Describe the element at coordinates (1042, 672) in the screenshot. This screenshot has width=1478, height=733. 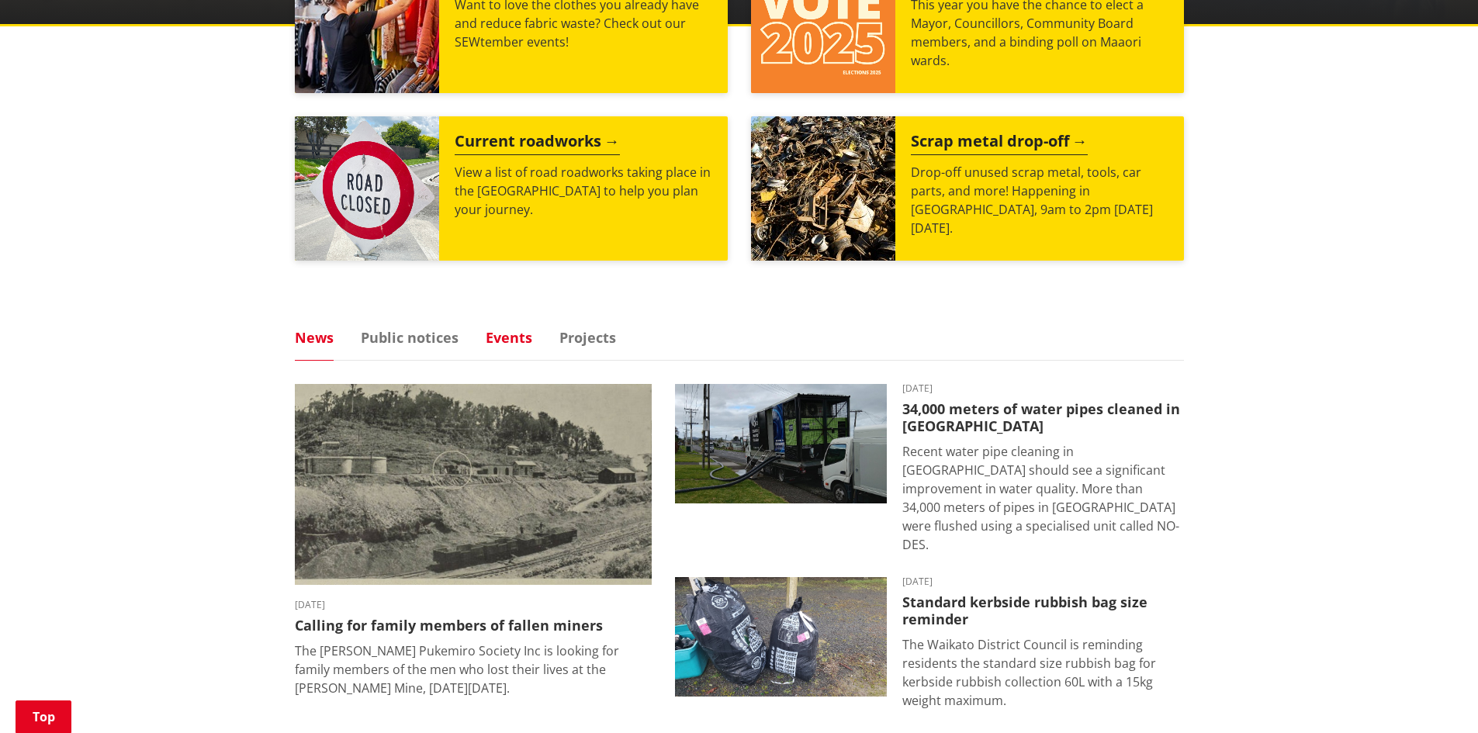
I see `p: The Waikato District Council is reminding residents the standard size rubbish bag for kerbside ru...` at that location.